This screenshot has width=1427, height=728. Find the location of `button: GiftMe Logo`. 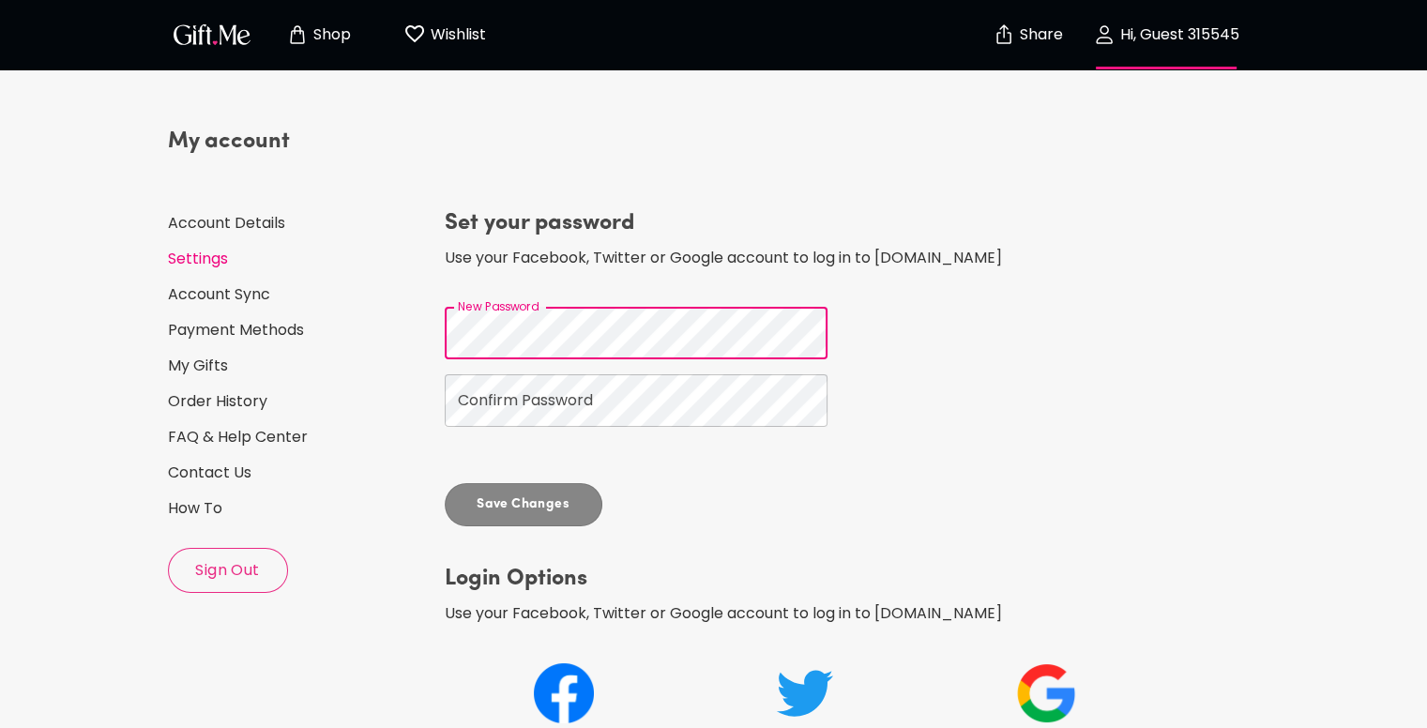

button: GiftMe Logo is located at coordinates (212, 35).